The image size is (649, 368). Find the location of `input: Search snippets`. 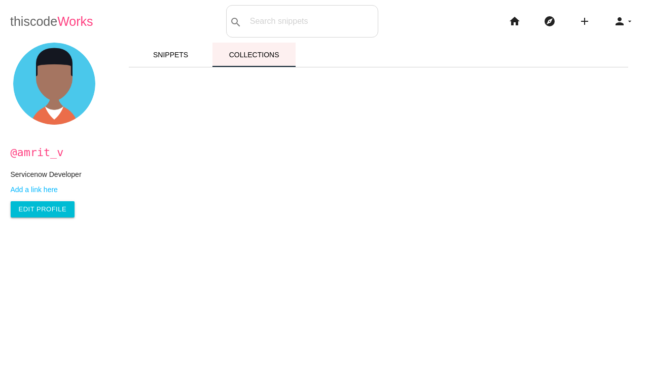

input: Search snippets is located at coordinates (311, 21).